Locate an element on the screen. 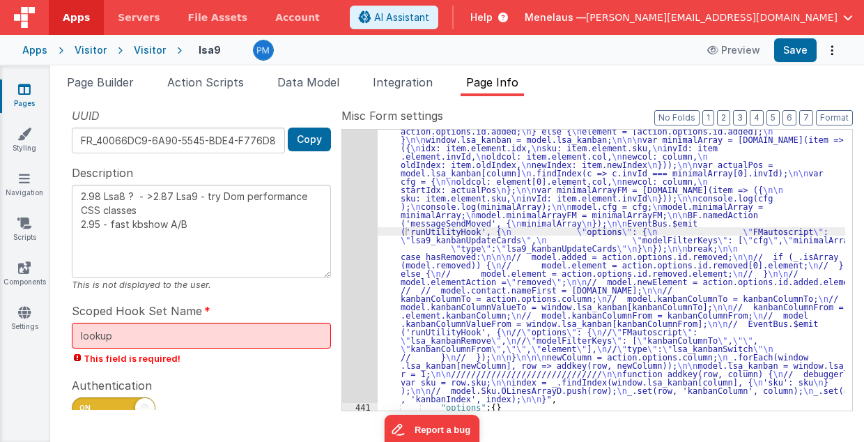  span: Help is located at coordinates (481, 17).